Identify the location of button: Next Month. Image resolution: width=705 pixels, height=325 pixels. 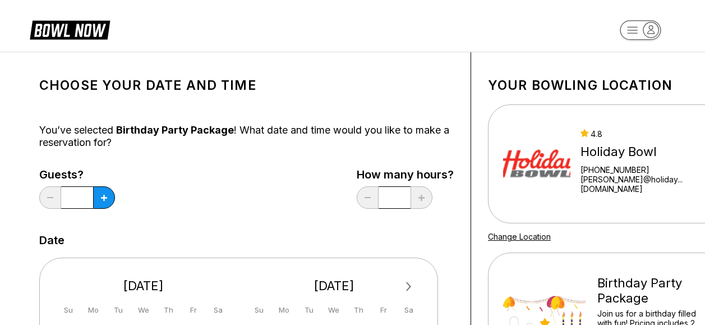
(409, 286).